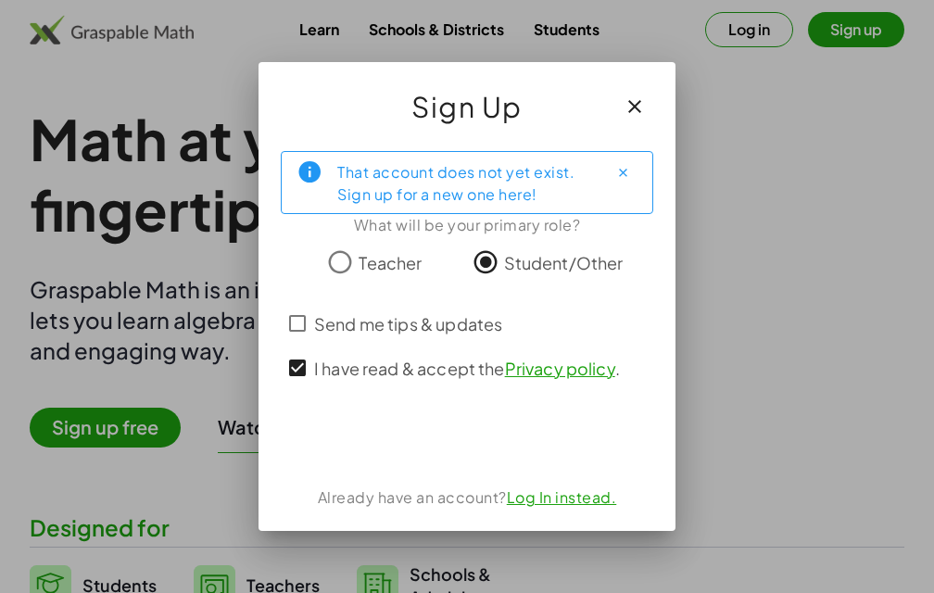 Image resolution: width=934 pixels, height=593 pixels. I want to click on span: Sign Up, so click(467, 107).